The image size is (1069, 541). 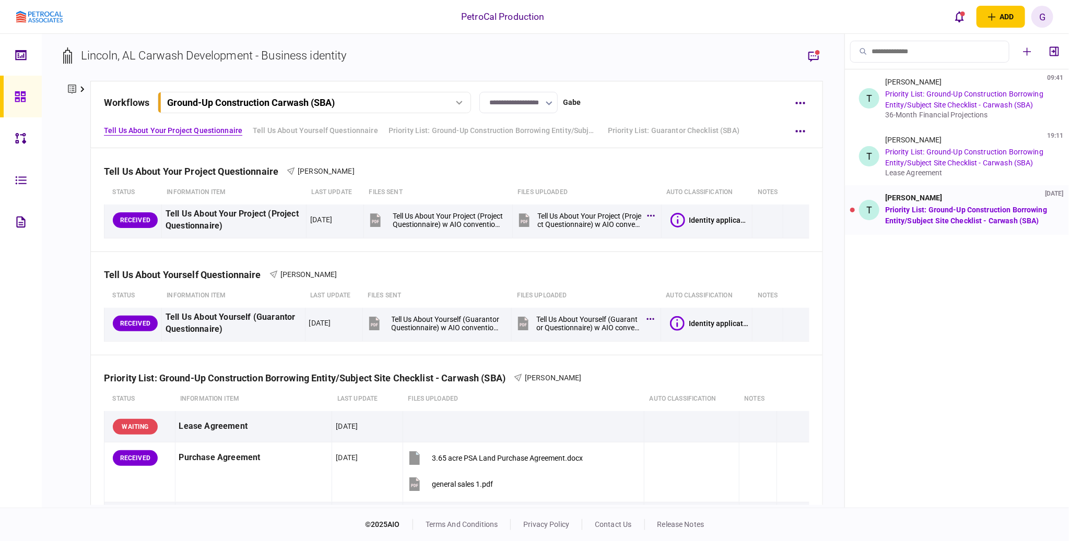 I want to click on div: WAITING, so click(x=135, y=427).